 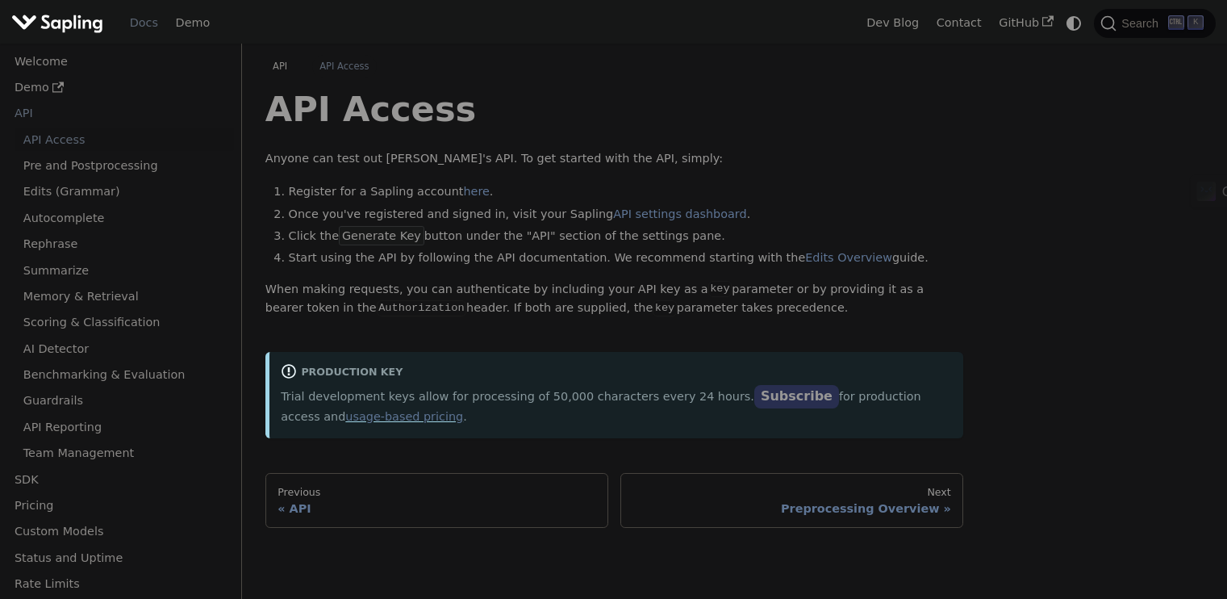 What do you see at coordinates (679, 214) in the screenshot?
I see `a: API settings dashboard` at bounding box center [679, 214].